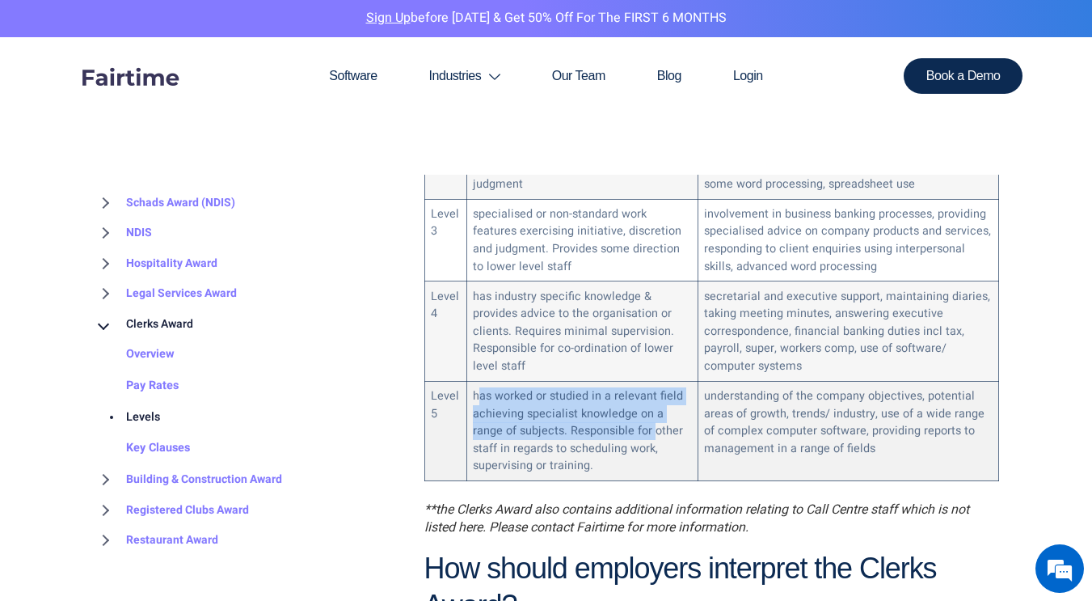  Describe the element at coordinates (848, 331) in the screenshot. I see `td: secretarial and executive support, maintaining diaries, taking meeting minutes, answering executi...` at that location.